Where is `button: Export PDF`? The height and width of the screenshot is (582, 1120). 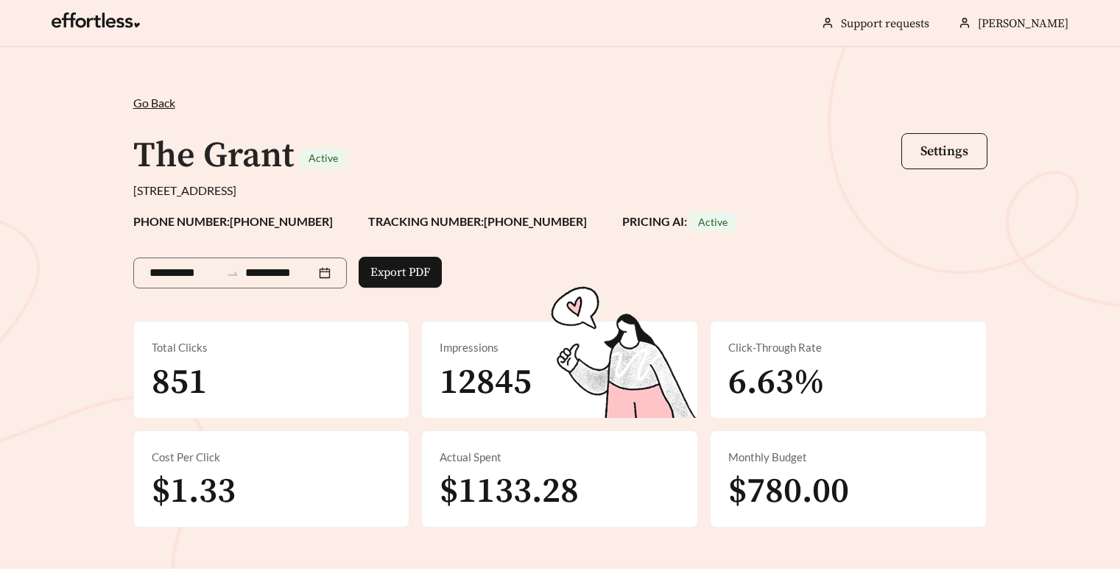 button: Export PDF is located at coordinates (400, 272).